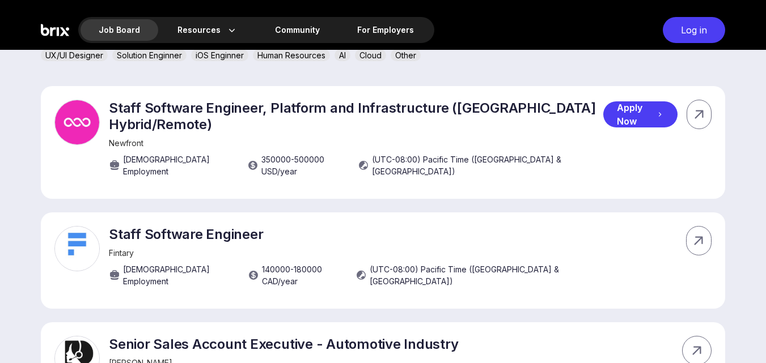  Describe the element at coordinates (297, 30) in the screenshot. I see `div: Community` at that location.